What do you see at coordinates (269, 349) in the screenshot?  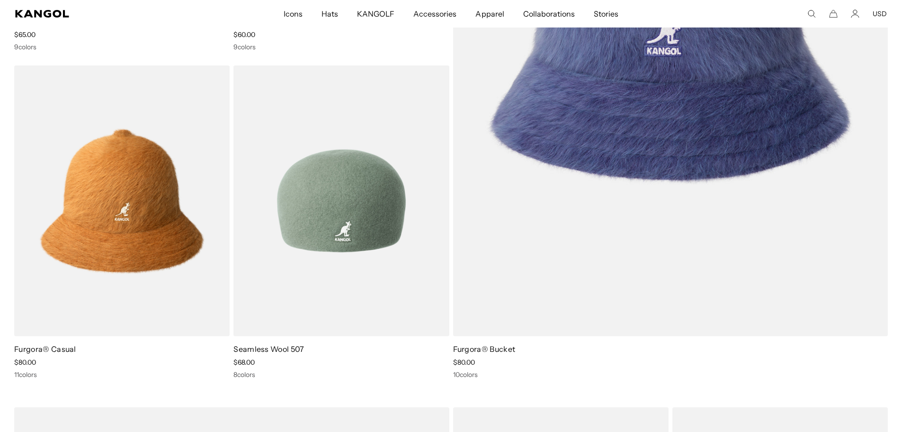 I see `a: Seamless Wool 507` at bounding box center [269, 349].